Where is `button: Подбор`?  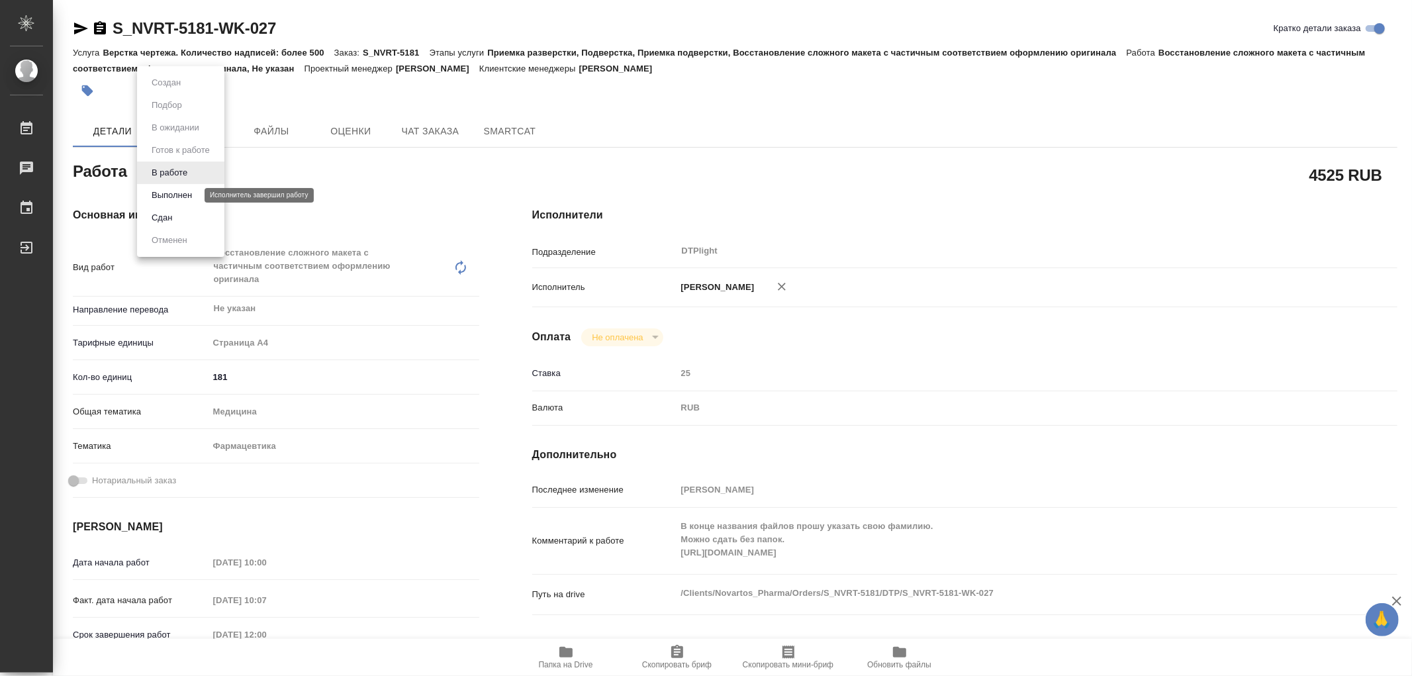 button: Подбор is located at coordinates (167, 105).